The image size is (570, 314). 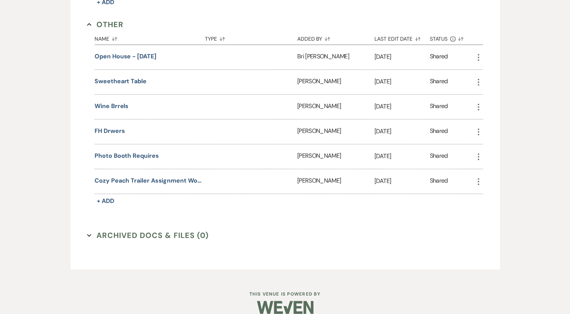 What do you see at coordinates (121, 81) in the screenshot?
I see `button: Sweetheart Table` at bounding box center [121, 81].